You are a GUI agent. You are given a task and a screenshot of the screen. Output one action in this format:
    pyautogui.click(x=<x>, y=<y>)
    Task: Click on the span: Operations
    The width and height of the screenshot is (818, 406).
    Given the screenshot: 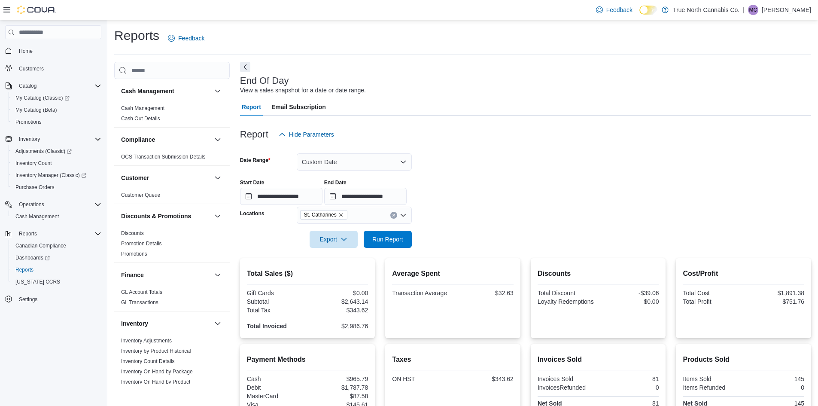 What is the action you would take?
    pyautogui.click(x=31, y=204)
    